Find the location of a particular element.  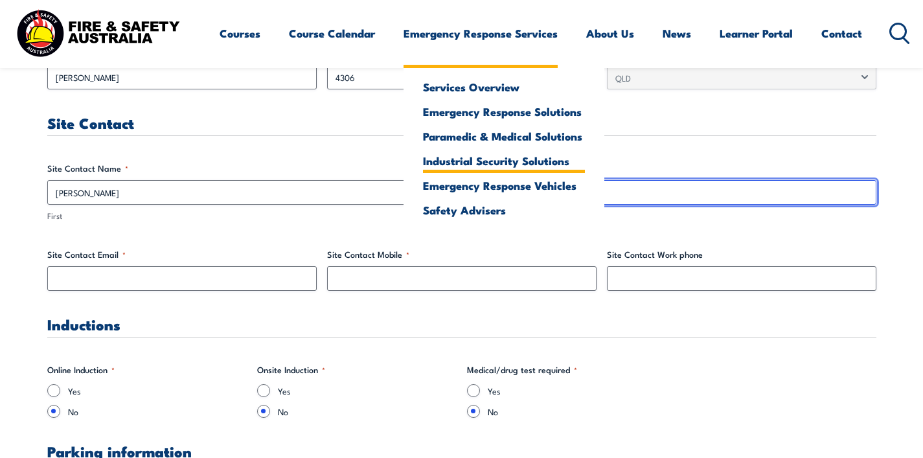

legend: Medical/drug test required is located at coordinates (522, 370).